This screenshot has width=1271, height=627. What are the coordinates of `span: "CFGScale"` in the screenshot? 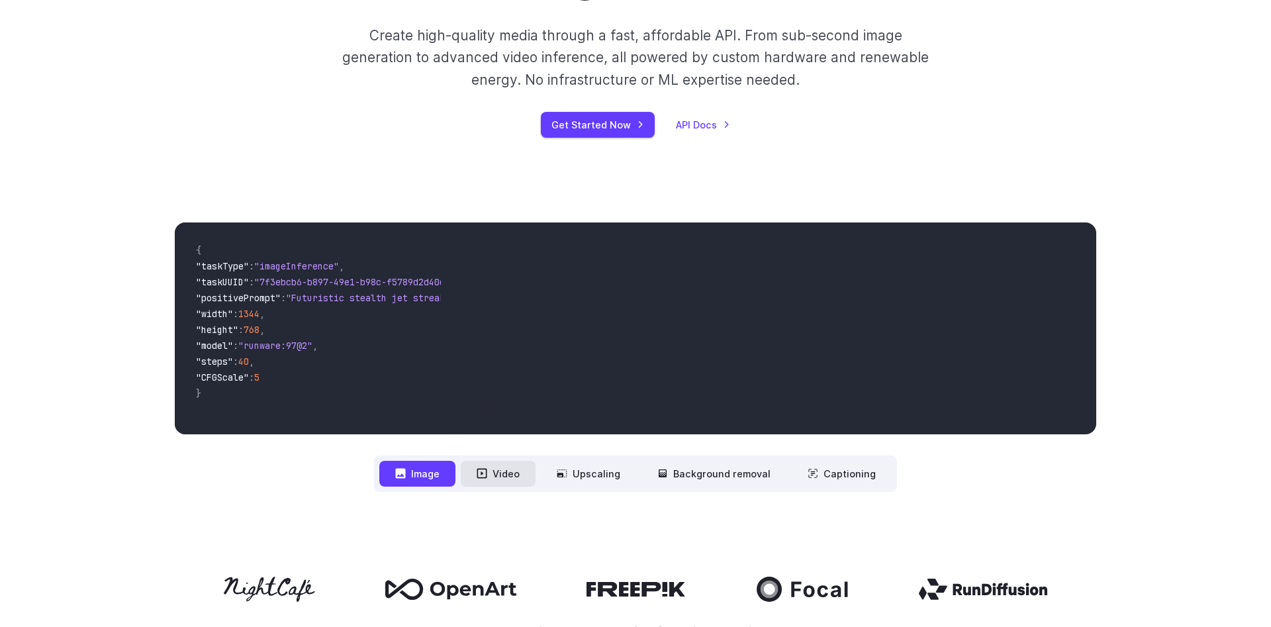 It's located at (222, 377).